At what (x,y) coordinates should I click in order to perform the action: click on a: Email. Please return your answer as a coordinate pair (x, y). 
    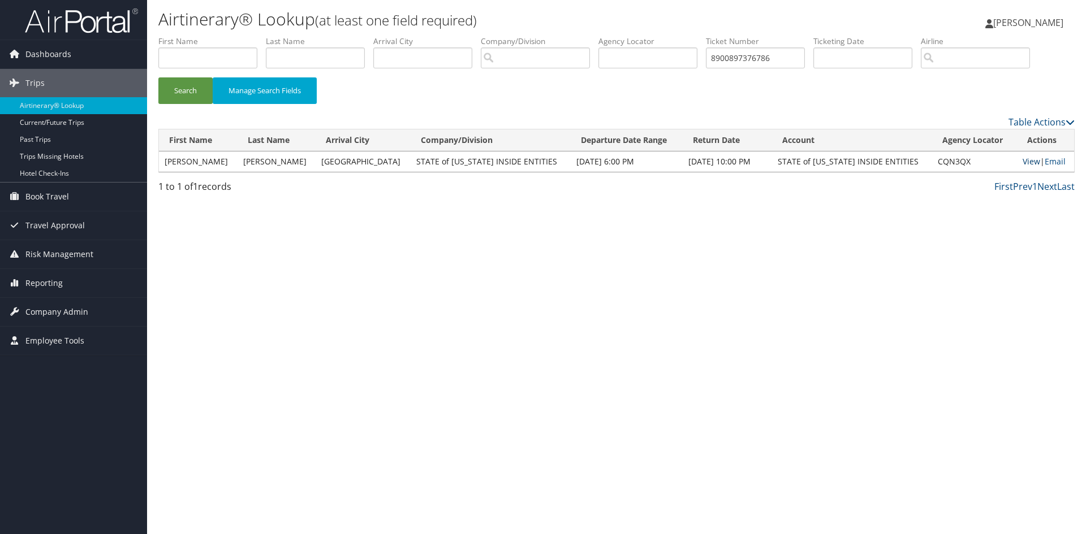
    Looking at the image, I should click on (1054, 161).